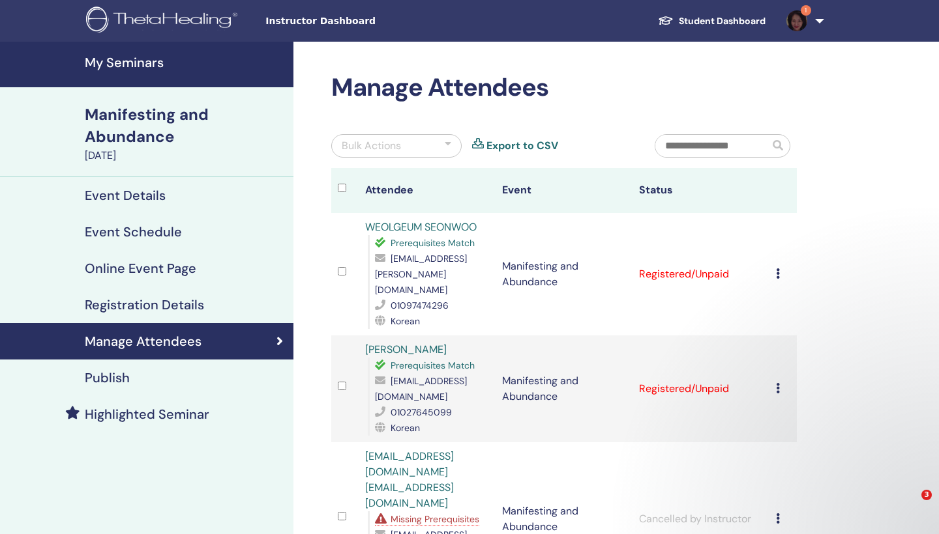 Image resolution: width=939 pixels, height=534 pixels. Describe the element at coordinates (701, 190) in the screenshot. I see `th: Status` at that location.